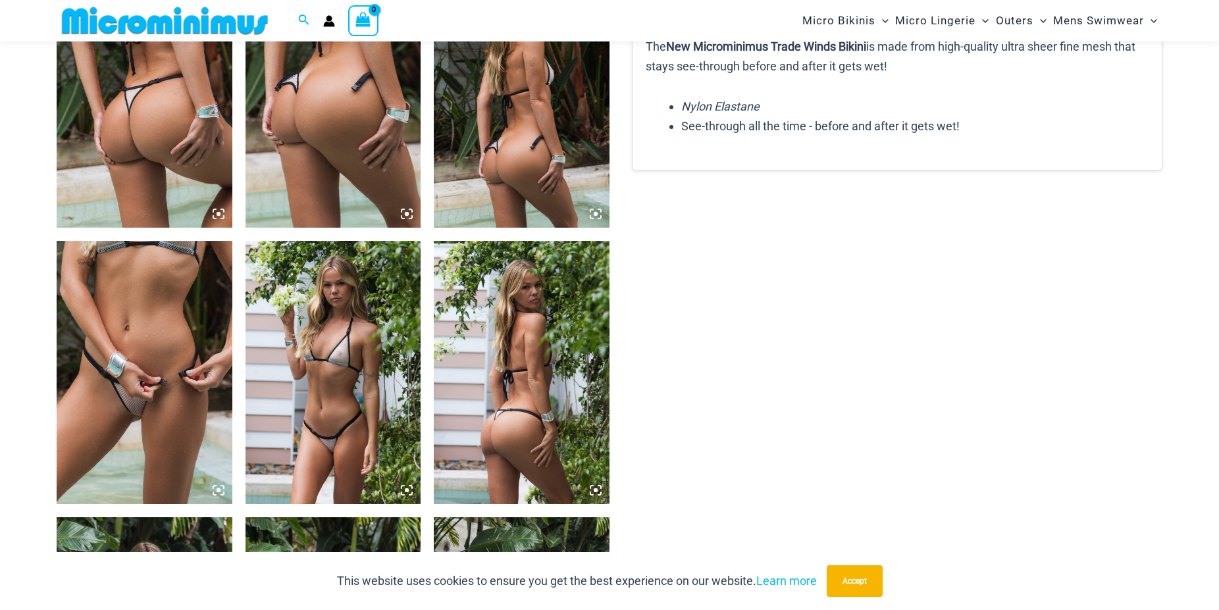 The image size is (1219, 610). Describe the element at coordinates (942, 20) in the screenshot. I see `a: Micro LingerieMenu ToggleMenu Toggle` at that location.